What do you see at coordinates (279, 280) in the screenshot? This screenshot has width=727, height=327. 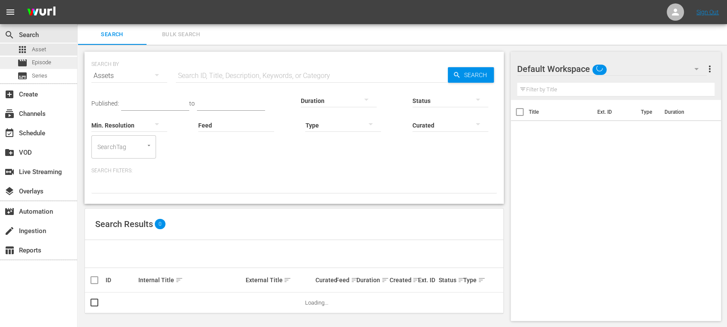 I see `div: External Title` at bounding box center [279, 280].